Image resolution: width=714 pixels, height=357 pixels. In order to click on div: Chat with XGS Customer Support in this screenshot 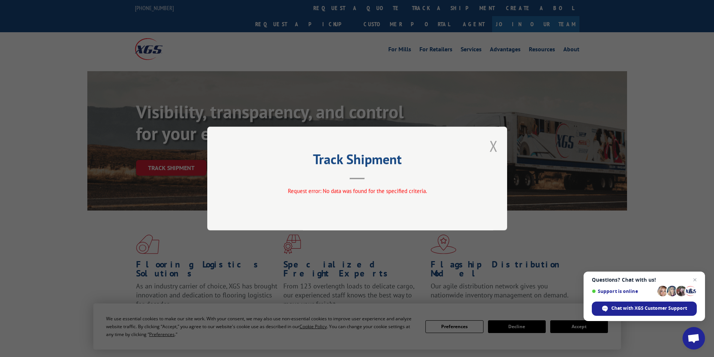, I will do `click(644, 309)`.